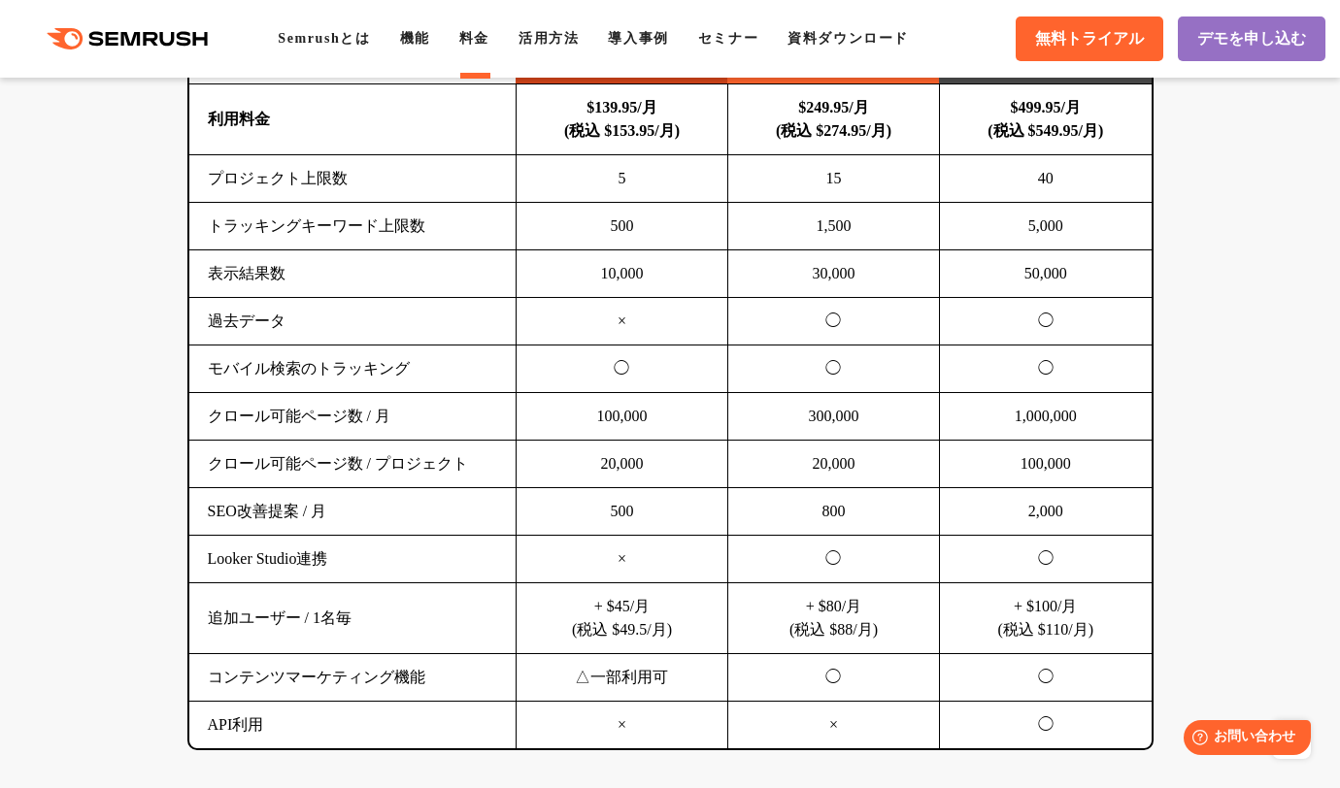 This screenshot has height=788, width=1340. What do you see at coordinates (352, 179) in the screenshot?
I see `td: プロジェクト上限数` at bounding box center [352, 179].